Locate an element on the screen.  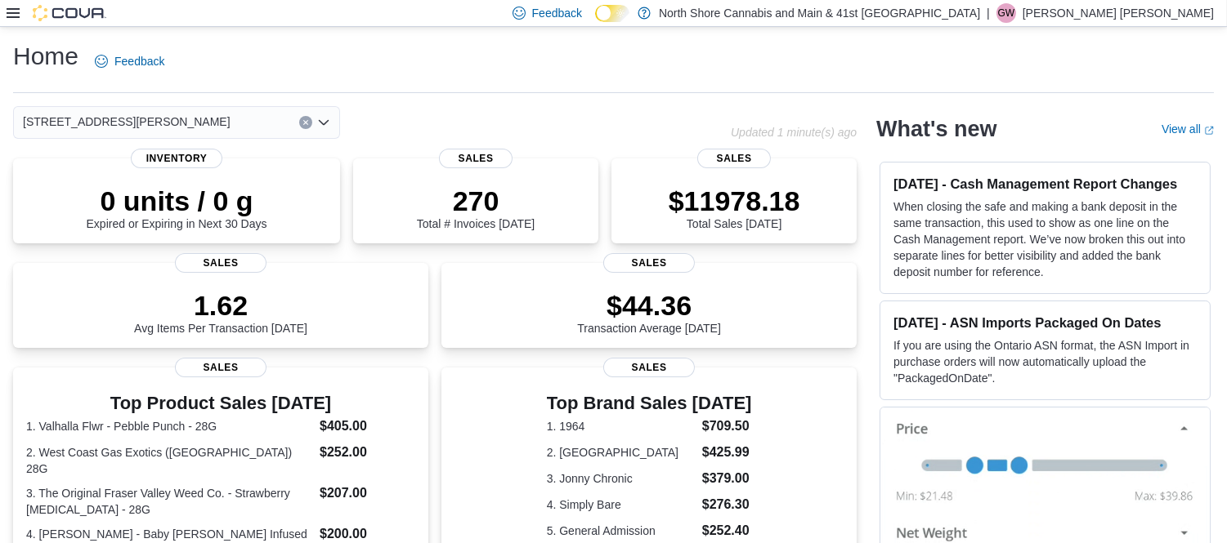
input: Dark Mode is located at coordinates (612, 13).